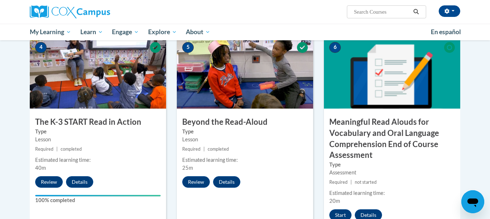 The width and height of the screenshot is (490, 219). I want to click on span: 40m, so click(41, 167).